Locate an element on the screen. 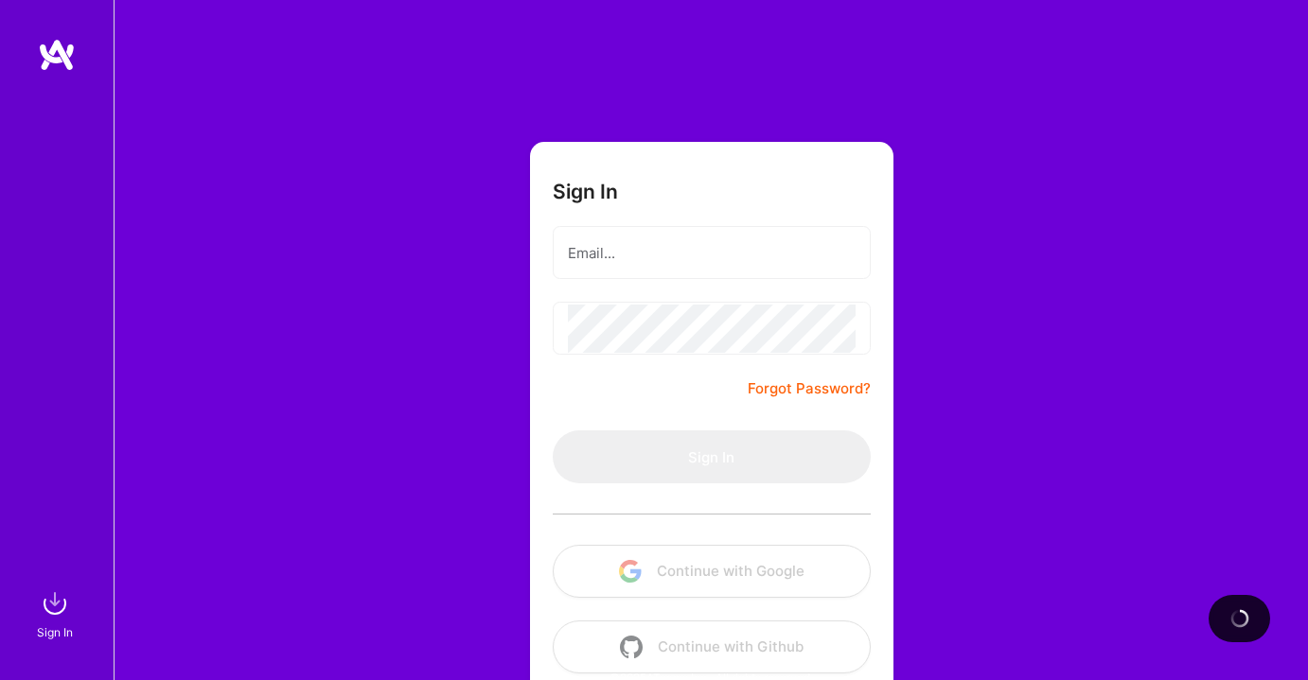 This screenshot has height=680, width=1308. input: Email... is located at coordinates (712, 253).